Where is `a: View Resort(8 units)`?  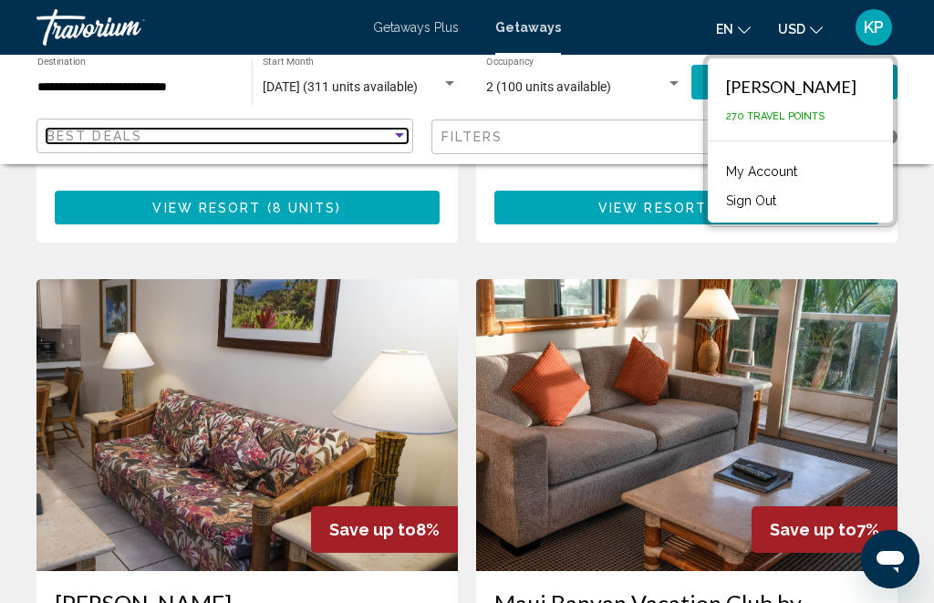 a: View Resort(8 units) is located at coordinates (247, 207).